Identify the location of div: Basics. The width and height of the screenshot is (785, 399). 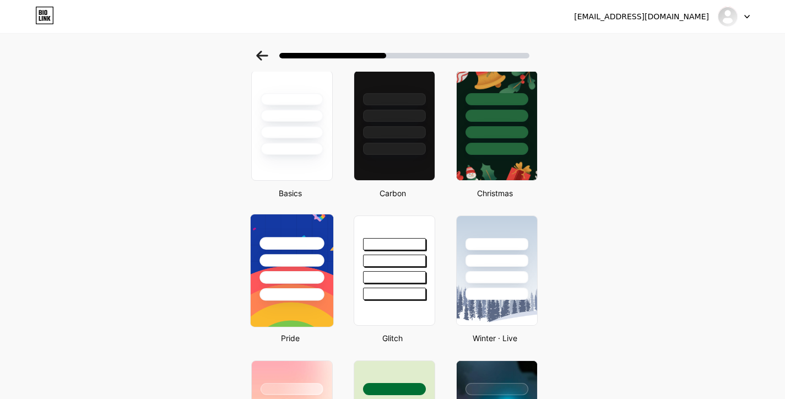
(290, 193).